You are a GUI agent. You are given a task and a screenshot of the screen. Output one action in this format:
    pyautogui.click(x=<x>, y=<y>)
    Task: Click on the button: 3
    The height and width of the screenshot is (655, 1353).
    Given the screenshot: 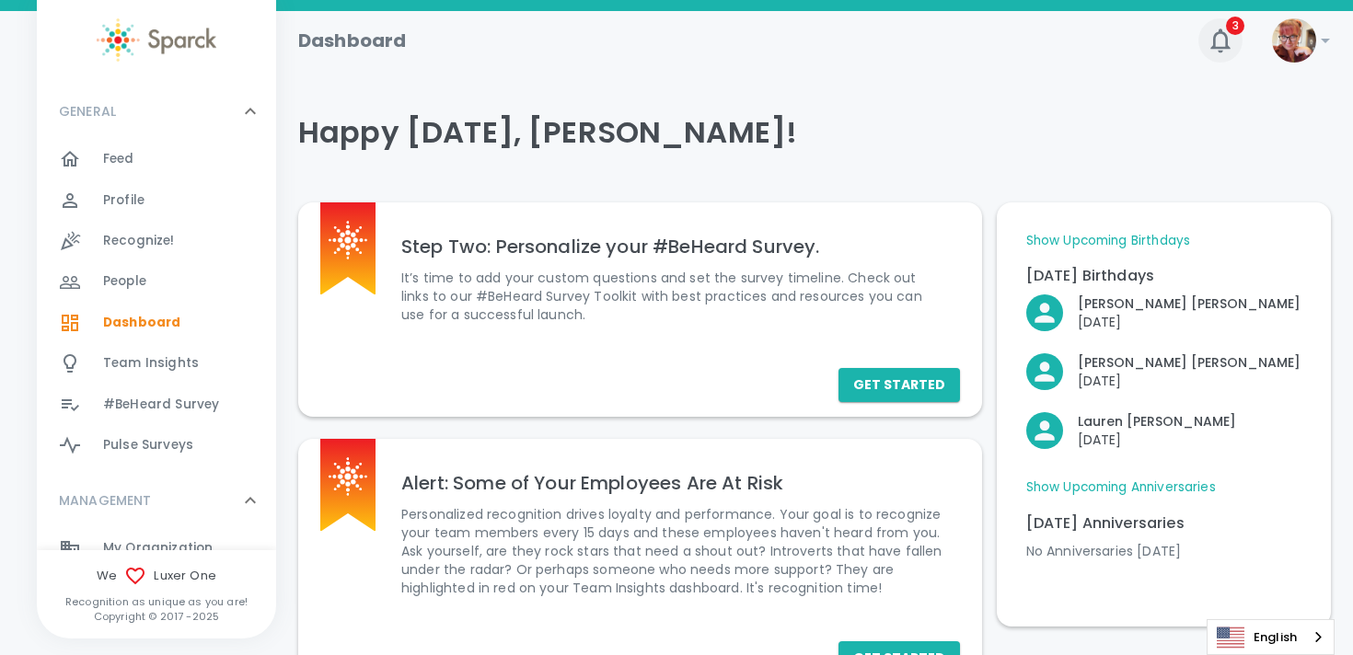 What is the action you would take?
    pyautogui.click(x=1220, y=40)
    